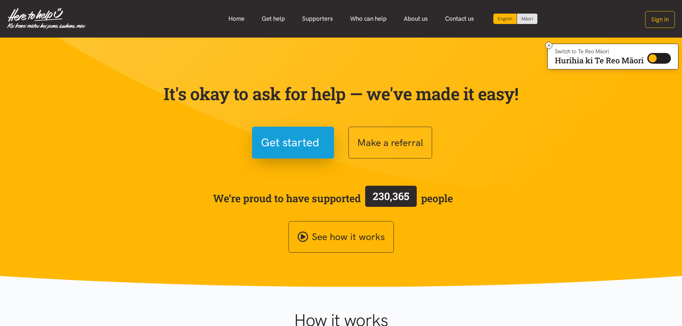  I want to click on span: Get started, so click(290, 142).